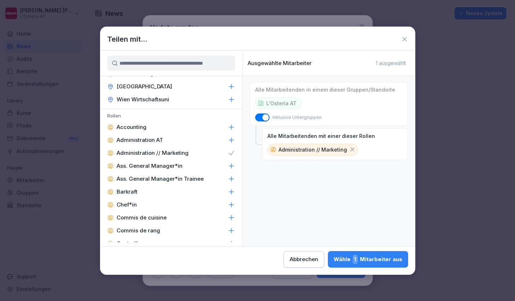  What do you see at coordinates (281, 103) in the screenshot?
I see `p: L'Osteria AT` at bounding box center [281, 103].